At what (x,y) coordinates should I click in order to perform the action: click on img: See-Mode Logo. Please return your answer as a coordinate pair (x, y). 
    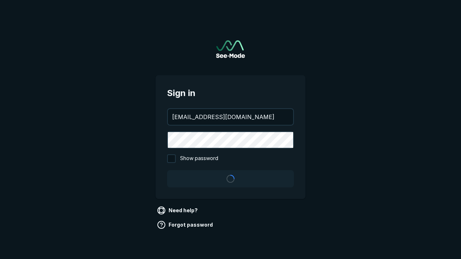
    Looking at the image, I should click on (230, 49).